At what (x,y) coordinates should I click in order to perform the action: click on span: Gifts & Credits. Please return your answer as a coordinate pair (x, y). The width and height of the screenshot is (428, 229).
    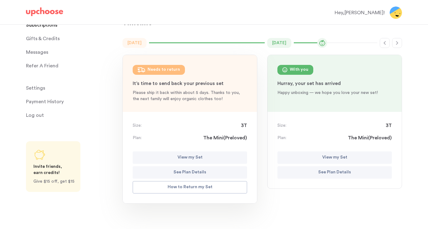
    Looking at the image, I should click on (43, 39).